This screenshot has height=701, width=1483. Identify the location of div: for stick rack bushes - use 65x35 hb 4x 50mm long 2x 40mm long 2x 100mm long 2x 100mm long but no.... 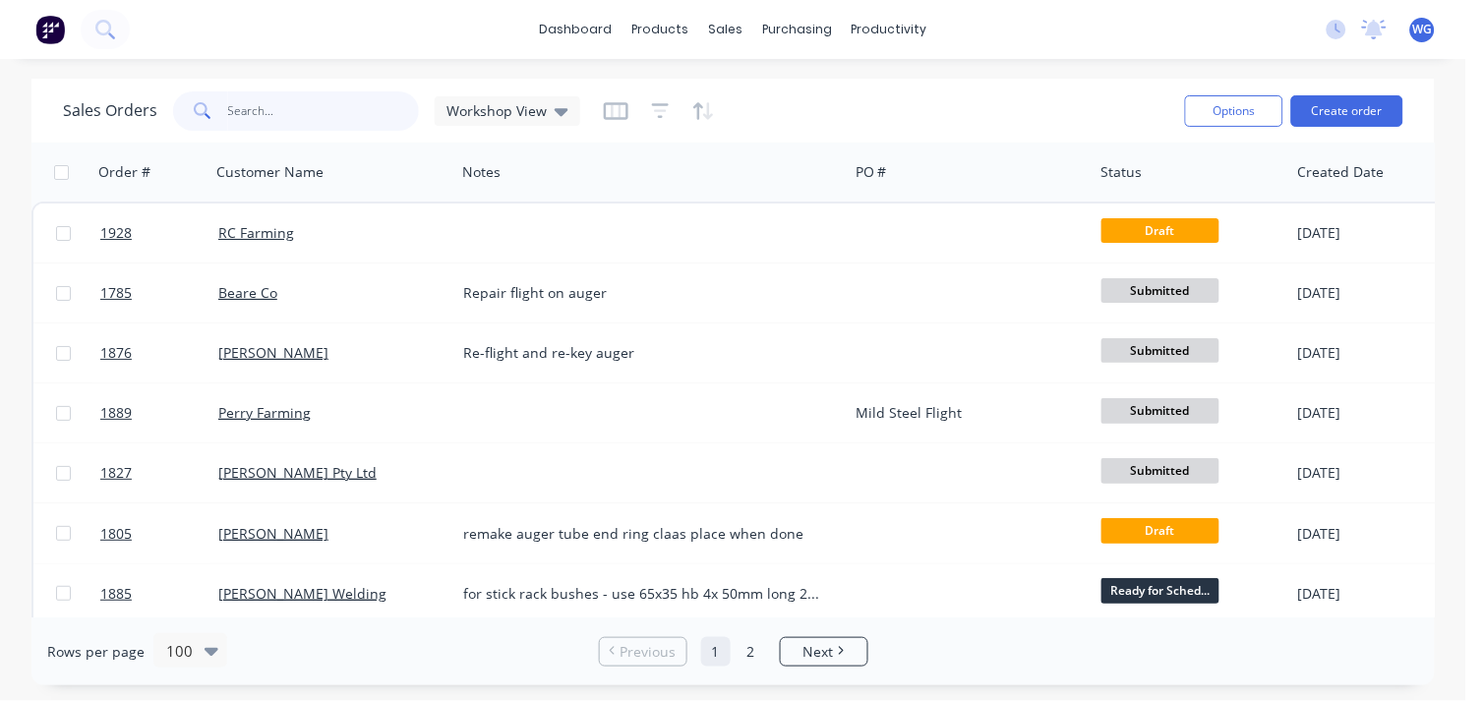
(642, 594).